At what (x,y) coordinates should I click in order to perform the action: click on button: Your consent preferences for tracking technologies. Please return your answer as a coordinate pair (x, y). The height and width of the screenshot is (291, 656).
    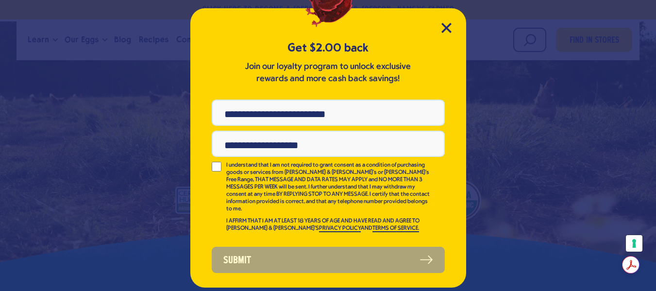
    Looking at the image, I should click on (635, 243).